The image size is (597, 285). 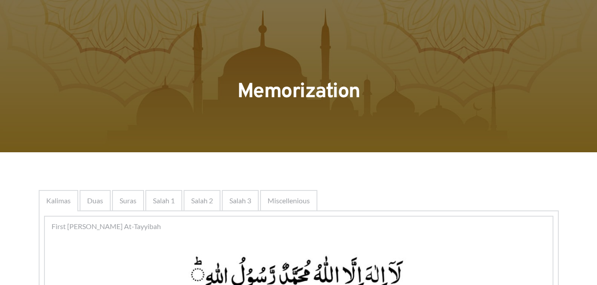 I want to click on span: Duas, so click(x=95, y=201).